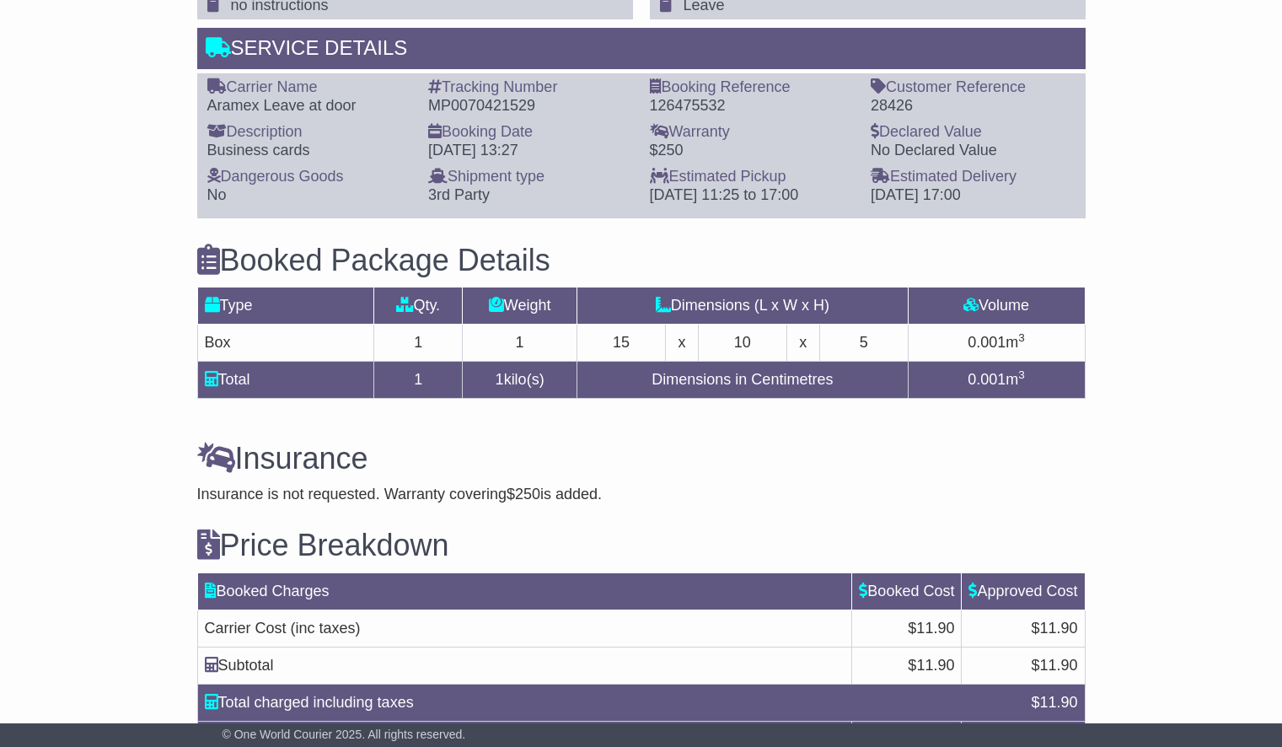 The width and height of the screenshot is (1282, 747). Describe the element at coordinates (309, 151) in the screenshot. I see `div: Business cards` at that location.